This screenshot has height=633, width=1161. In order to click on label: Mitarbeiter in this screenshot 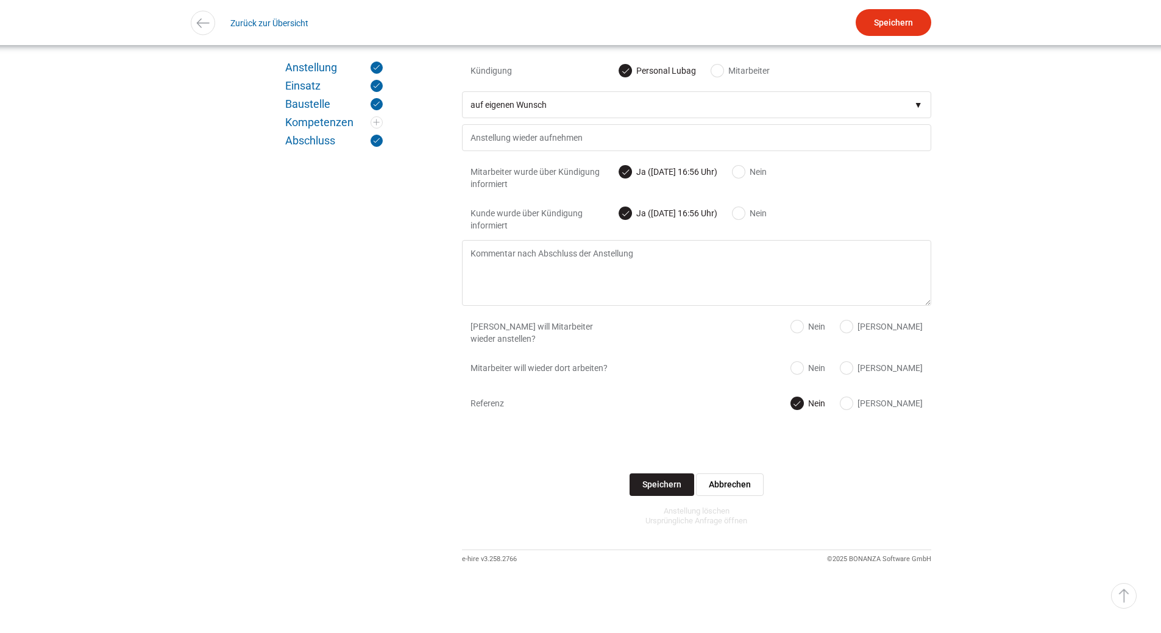, I will do `click(740, 71)`.